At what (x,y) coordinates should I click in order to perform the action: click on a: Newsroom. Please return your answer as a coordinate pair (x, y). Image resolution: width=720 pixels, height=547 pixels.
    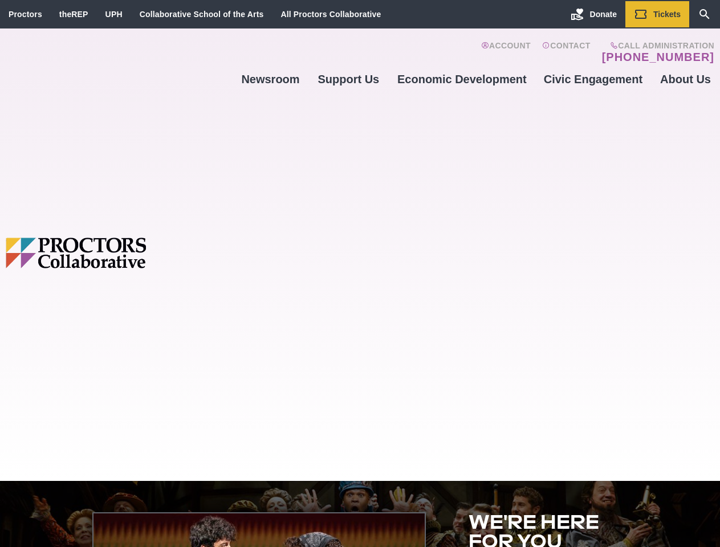
    Looking at the image, I should click on (270, 79).